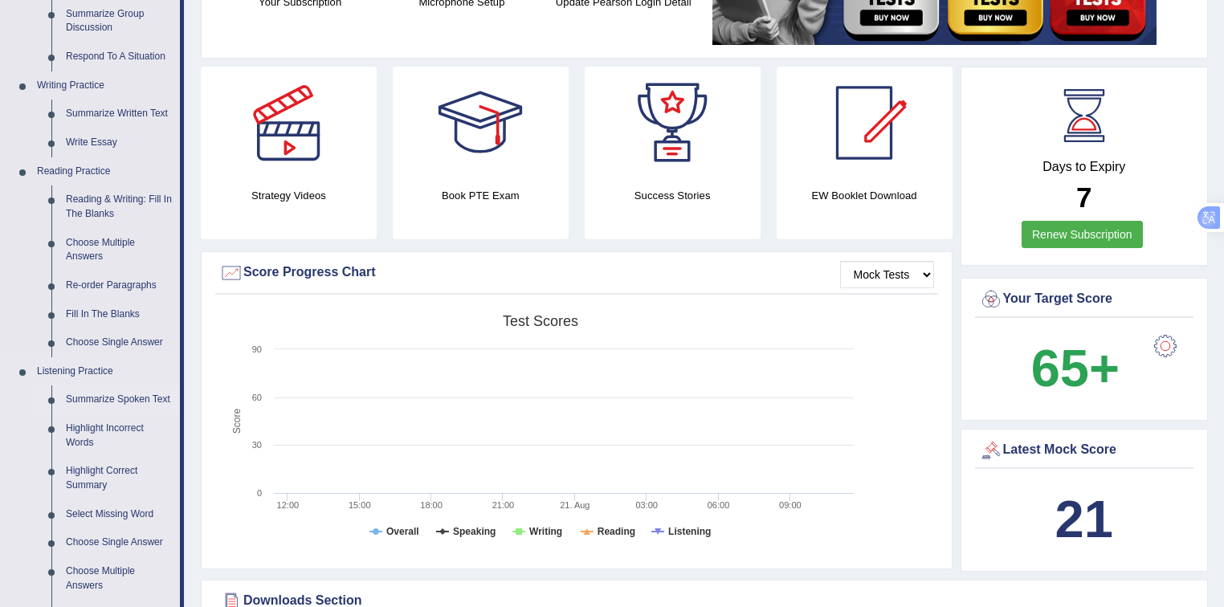 Image resolution: width=1224 pixels, height=607 pixels. I want to click on a: Respond To A Situation, so click(119, 57).